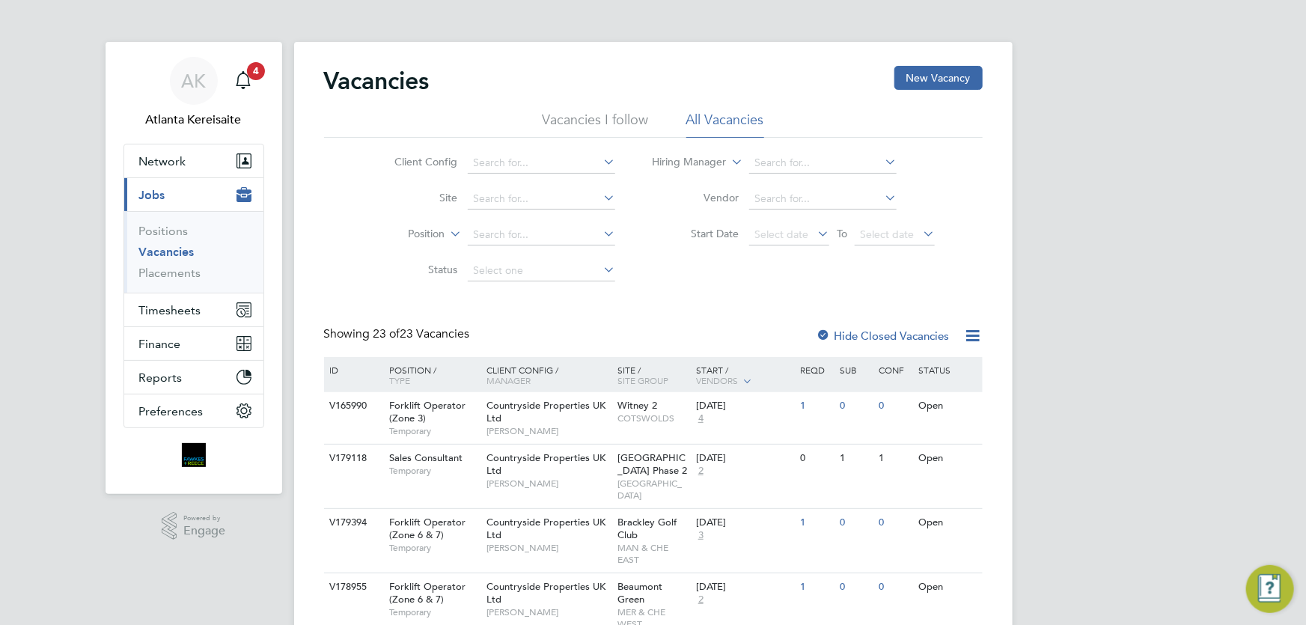 The width and height of the screenshot is (1306, 625). What do you see at coordinates (194, 377) in the screenshot?
I see `button: Reports` at bounding box center [194, 377].